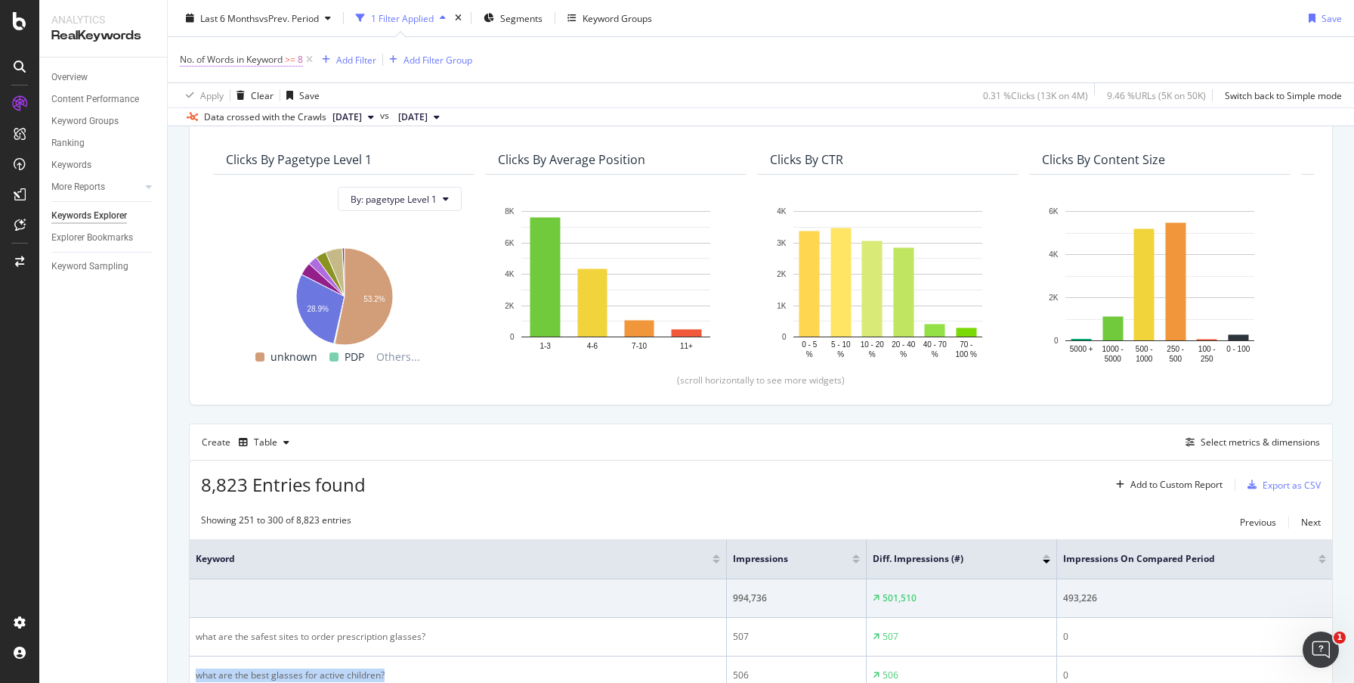 The width and height of the screenshot is (1354, 683). What do you see at coordinates (509, 243) in the screenshot?
I see `text: 6K` at bounding box center [509, 243].